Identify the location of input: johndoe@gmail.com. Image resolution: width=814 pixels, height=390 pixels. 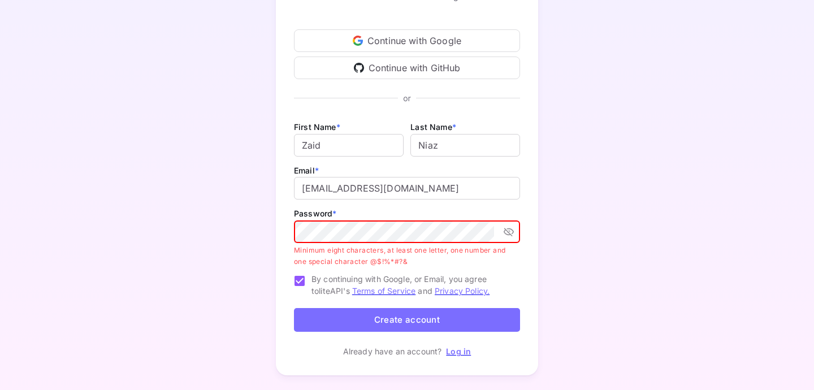
(407, 188).